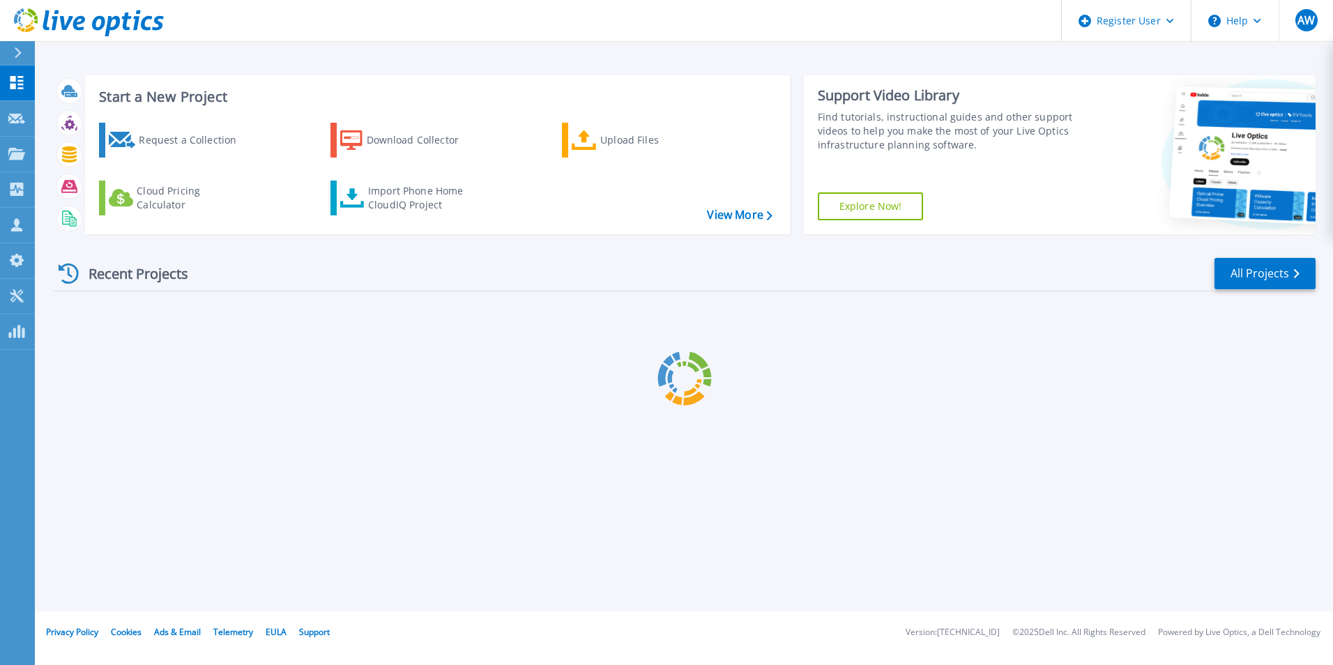 This screenshot has height=665, width=1333. What do you see at coordinates (72, 631) in the screenshot?
I see `a: Privacy Policy` at bounding box center [72, 631].